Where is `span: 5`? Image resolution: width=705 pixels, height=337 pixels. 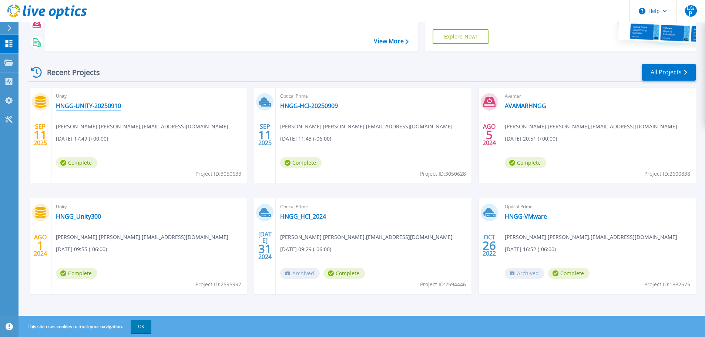 span: 5 is located at coordinates (489, 135).